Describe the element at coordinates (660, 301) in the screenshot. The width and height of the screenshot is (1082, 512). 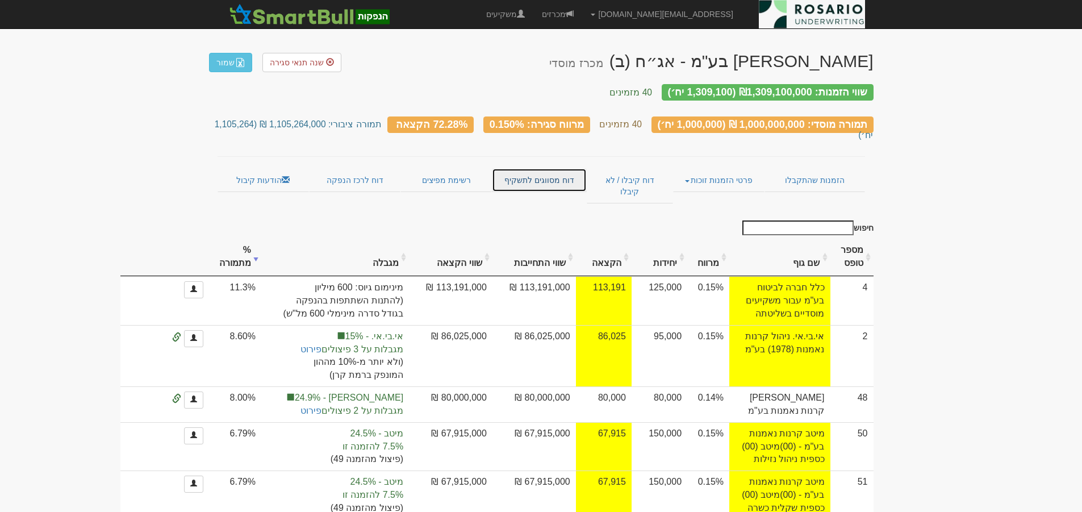
I see `td: 125,000` at that location.